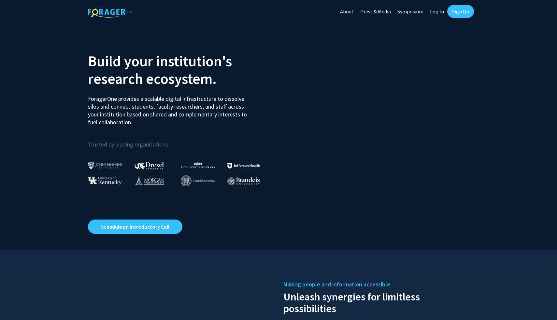  What do you see at coordinates (135, 227) in the screenshot?
I see `a: Opens in a new tab` at bounding box center [135, 227].